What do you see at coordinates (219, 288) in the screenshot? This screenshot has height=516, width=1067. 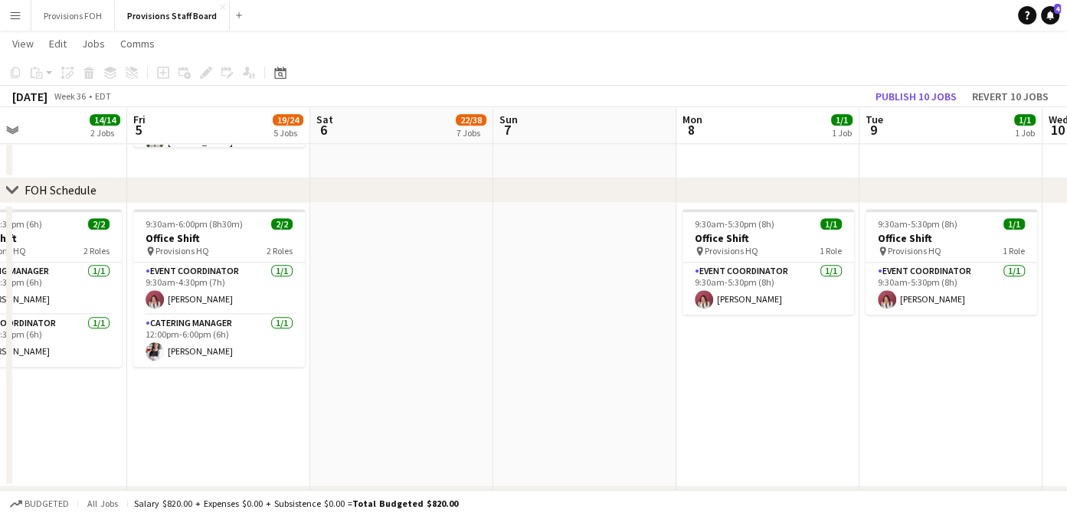 I see `app-job-card: 9:30am-6:00pm (8h30m)2/2Office Shift Provisions HQ2 RolesEvent Coordinator1/19:30am-4:30pm (7h)[P...` at bounding box center [219, 288].